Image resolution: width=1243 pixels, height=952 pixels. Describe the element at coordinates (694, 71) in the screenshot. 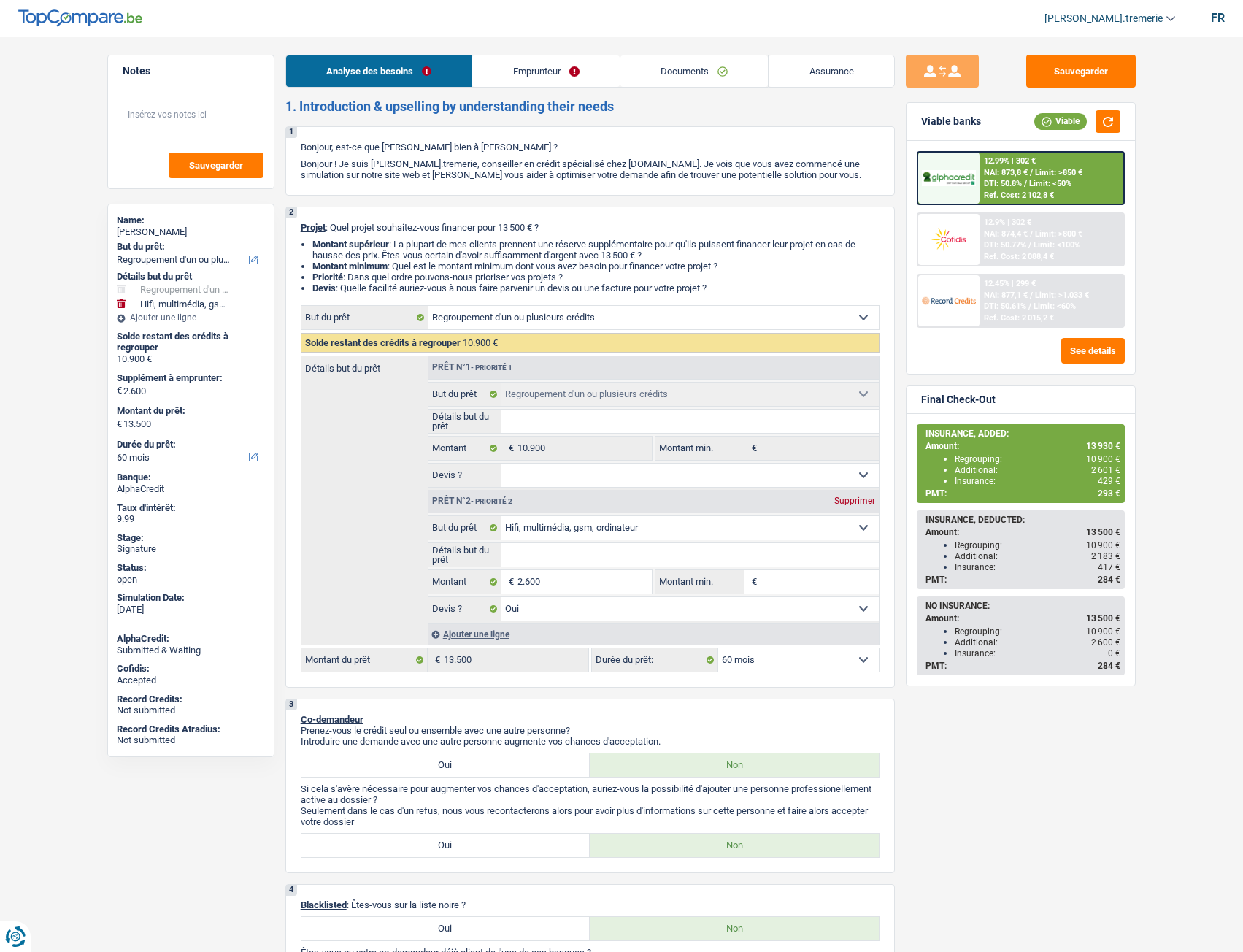

I see `a: Documents` at that location.